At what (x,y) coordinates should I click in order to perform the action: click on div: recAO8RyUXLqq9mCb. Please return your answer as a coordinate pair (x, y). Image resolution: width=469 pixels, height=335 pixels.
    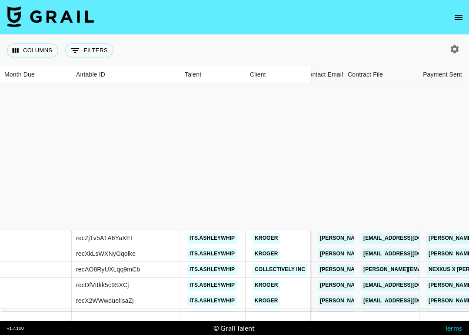
    Looking at the image, I should click on (108, 269).